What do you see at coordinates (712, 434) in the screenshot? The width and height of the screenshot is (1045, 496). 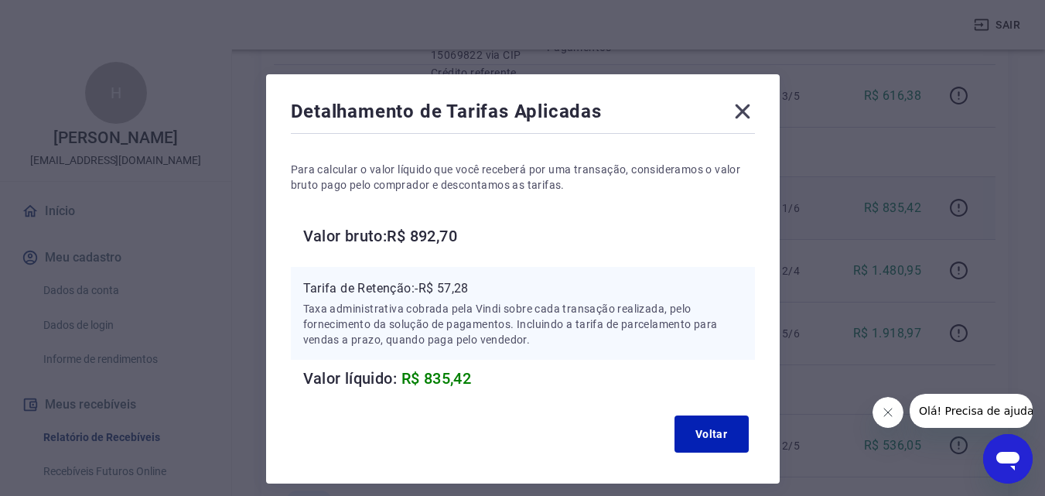 I see `button: Voltar` at bounding box center [712, 434].